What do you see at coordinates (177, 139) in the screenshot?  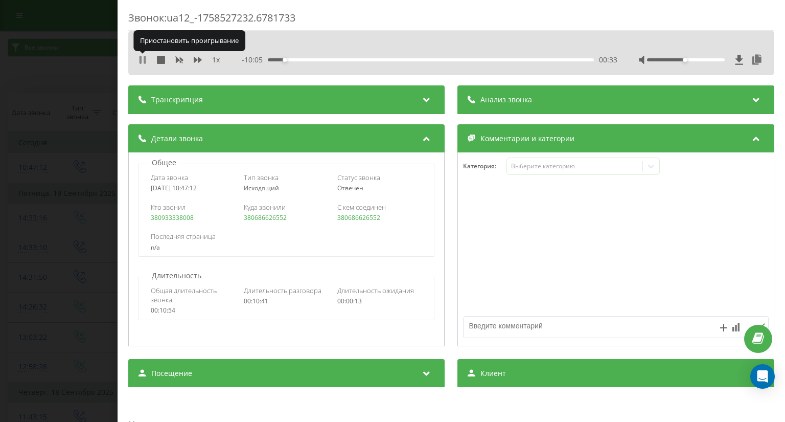 I see `span: Детали звонка` at bounding box center [177, 139].